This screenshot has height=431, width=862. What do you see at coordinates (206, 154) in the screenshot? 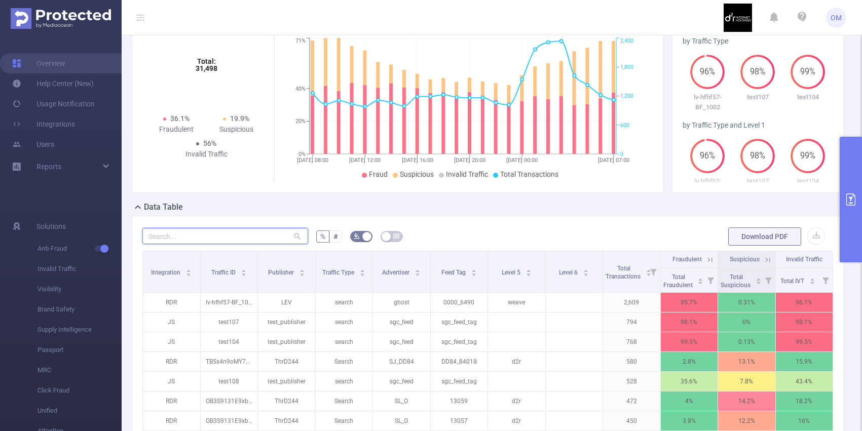
I see `div: Invalid Traffic` at bounding box center [206, 154].